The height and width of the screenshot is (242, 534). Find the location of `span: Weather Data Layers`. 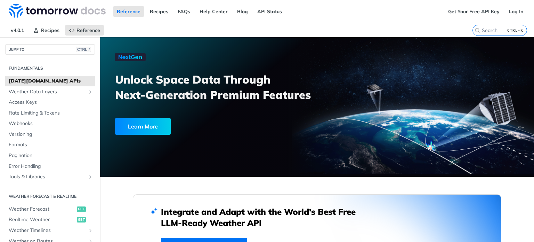

span: Weather Data Layers is located at coordinates (47, 92).